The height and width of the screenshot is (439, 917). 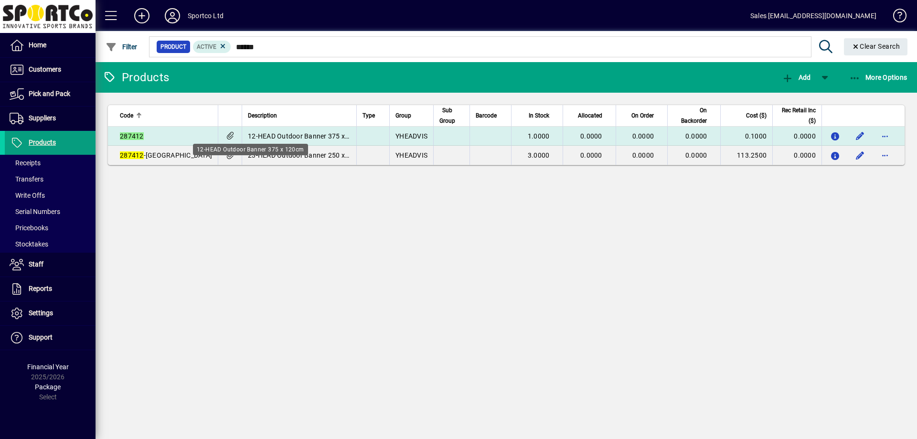 I want to click on span: 12-HEAD Outdoor Banner 375 x 120cm, so click(x=307, y=136).